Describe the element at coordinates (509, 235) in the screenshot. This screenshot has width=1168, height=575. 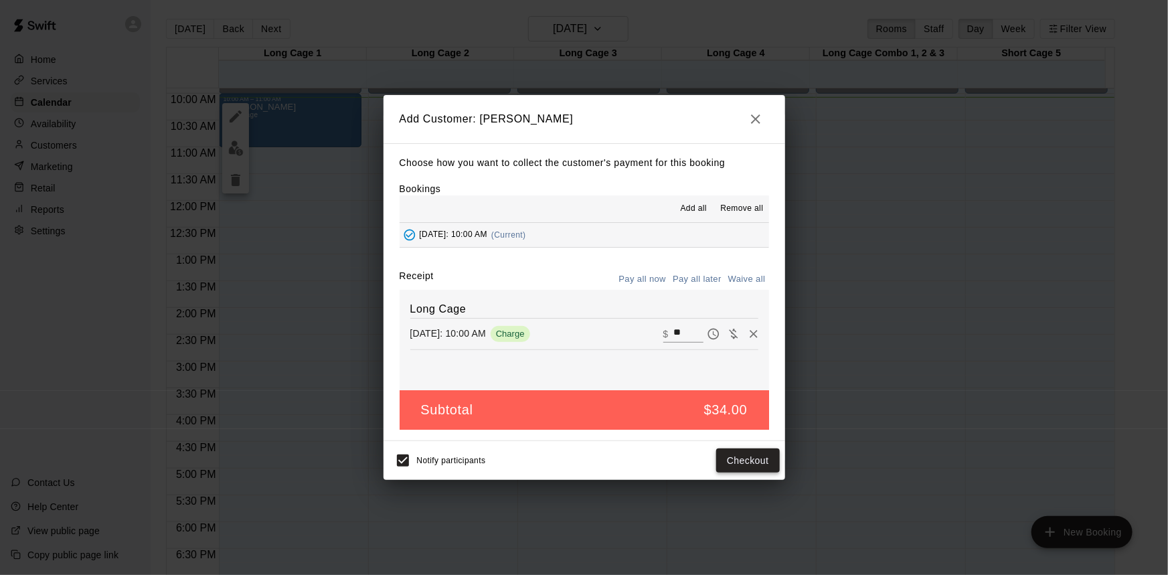
I see `span: (Current)` at that location.